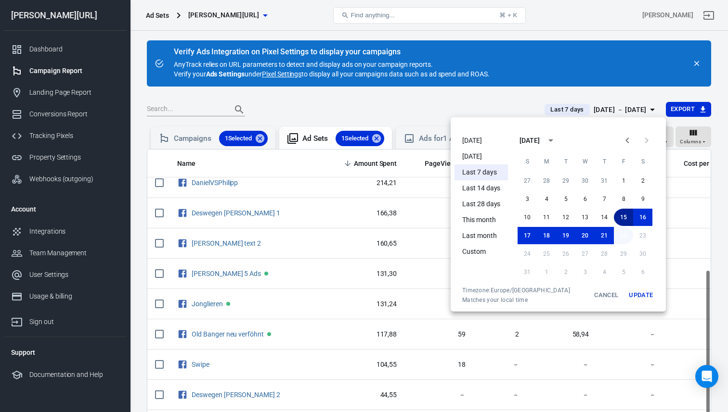  I want to click on span: Saturday, so click(642, 162).